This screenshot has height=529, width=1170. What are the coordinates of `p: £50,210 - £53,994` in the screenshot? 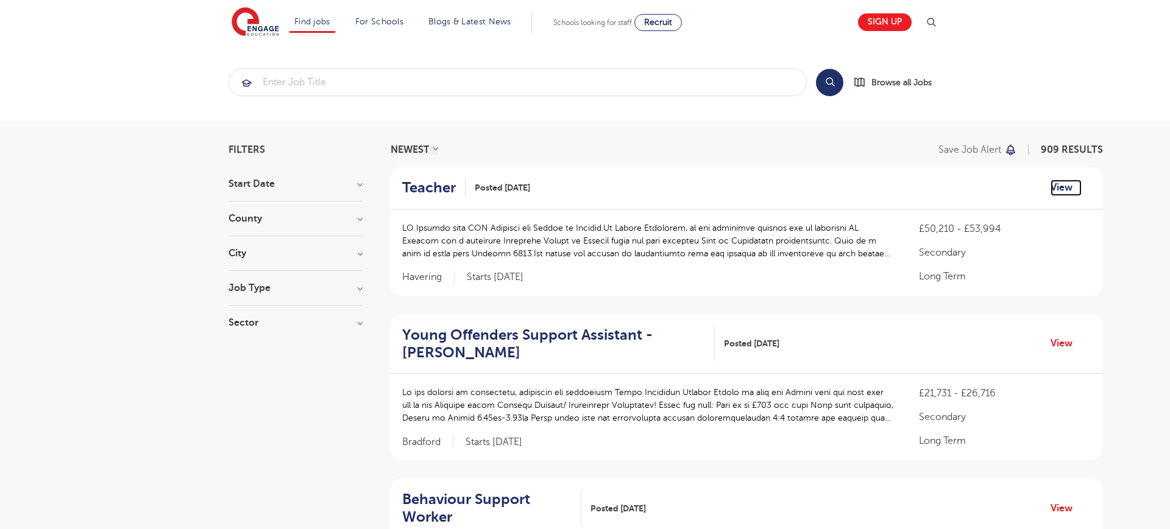 It's located at (1004, 229).